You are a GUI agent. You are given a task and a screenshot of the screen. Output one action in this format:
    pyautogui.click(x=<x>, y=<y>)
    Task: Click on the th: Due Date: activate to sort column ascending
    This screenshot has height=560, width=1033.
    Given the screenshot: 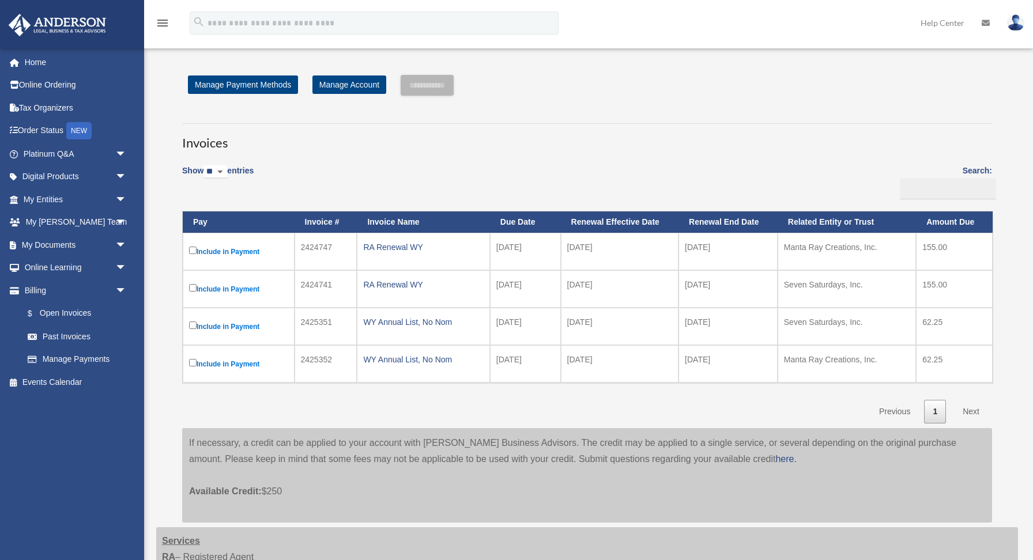 What is the action you would take?
    pyautogui.click(x=525, y=222)
    